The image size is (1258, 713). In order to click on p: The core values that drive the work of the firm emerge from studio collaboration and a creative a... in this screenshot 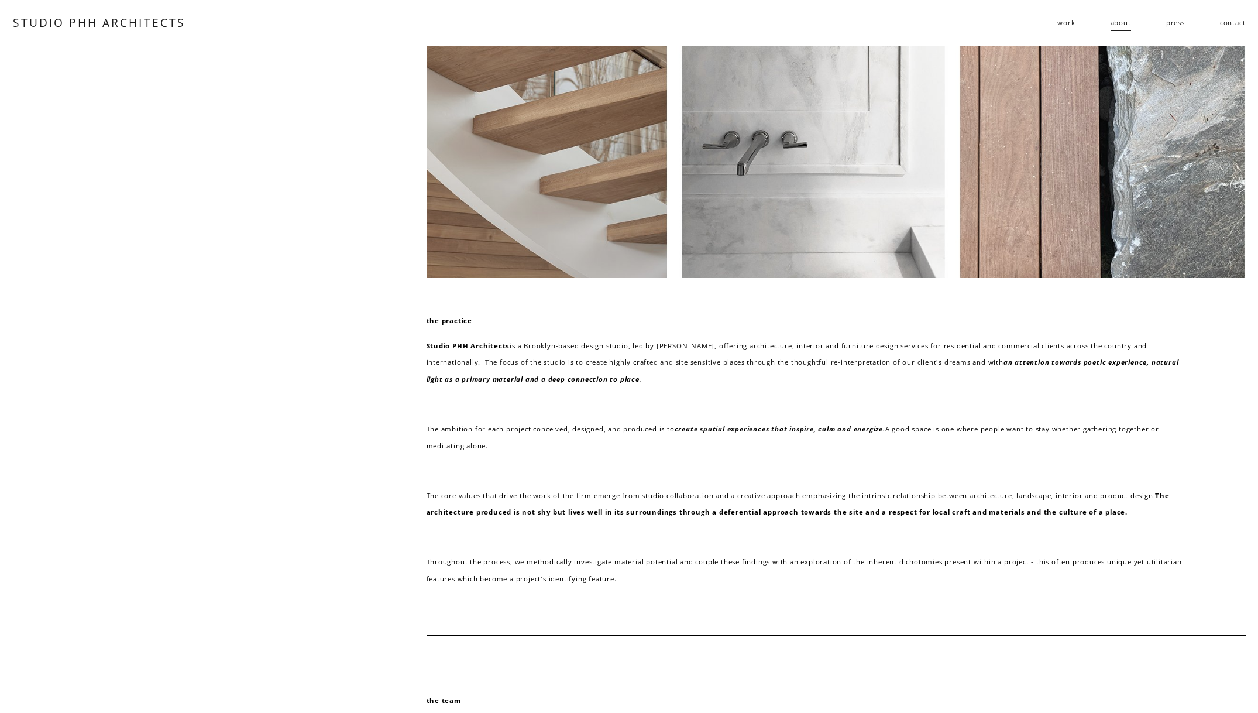, I will do `click(810, 504)`.